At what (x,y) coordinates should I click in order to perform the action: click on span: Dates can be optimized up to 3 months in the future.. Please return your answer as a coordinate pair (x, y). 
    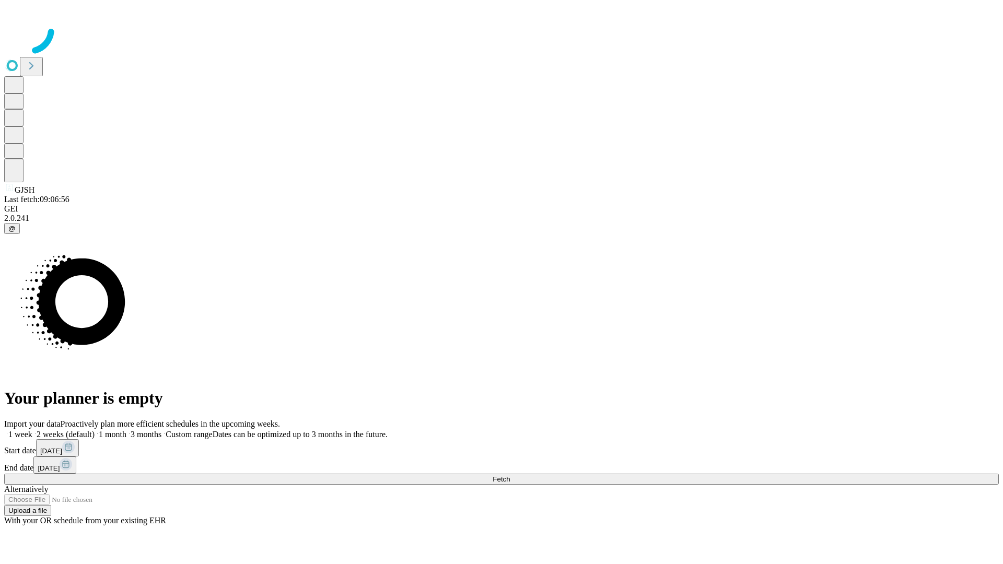
    Looking at the image, I should click on (300, 434).